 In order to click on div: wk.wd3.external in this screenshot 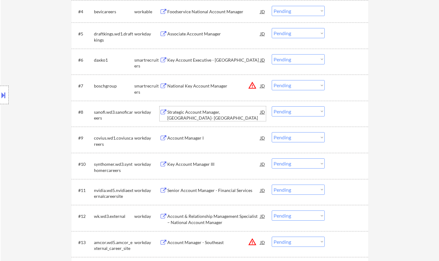, I will do `click(114, 216)`.